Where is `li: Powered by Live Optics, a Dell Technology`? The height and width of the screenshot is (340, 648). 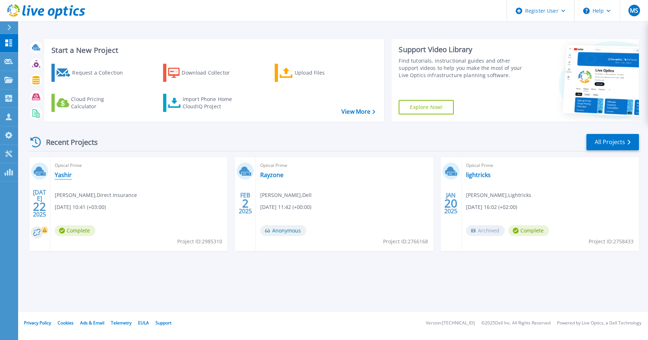
li: Powered by Live Optics, a Dell Technology is located at coordinates (599, 323).